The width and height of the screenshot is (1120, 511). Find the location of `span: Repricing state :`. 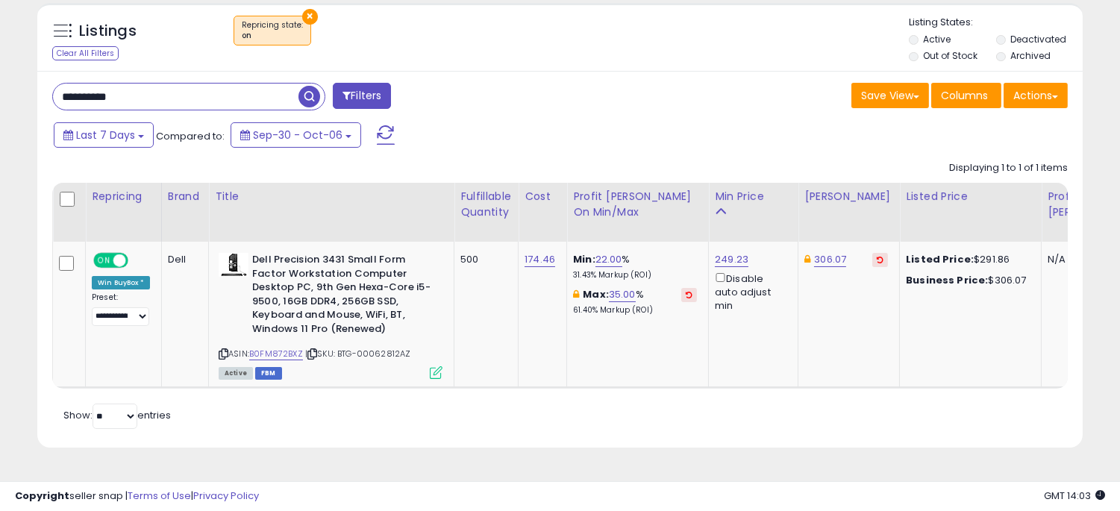

span: Repricing state : is located at coordinates (272, 31).